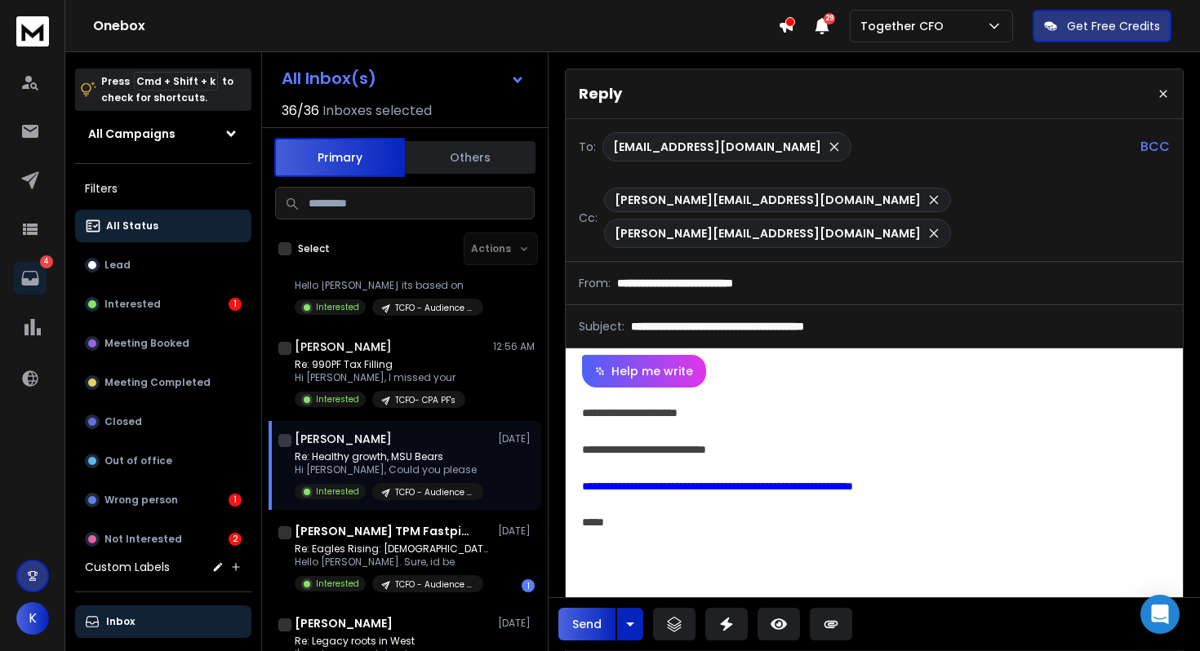 This screenshot has width=1200, height=651. What do you see at coordinates (33, 619) in the screenshot?
I see `span: K` at bounding box center [33, 619].